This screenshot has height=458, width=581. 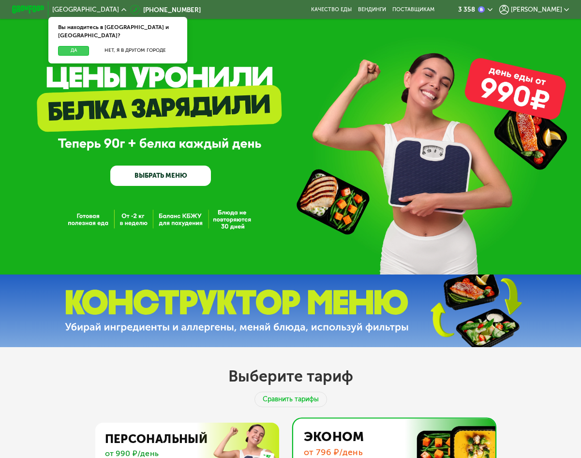 What do you see at coordinates (331, 9) in the screenshot?
I see `a: Качество еды` at bounding box center [331, 9].